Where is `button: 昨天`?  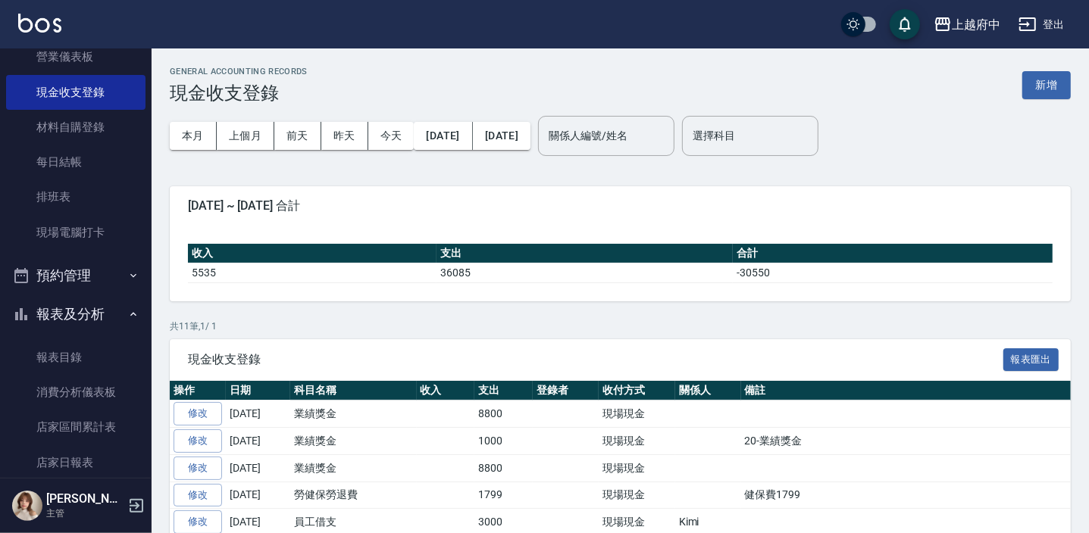 button: 昨天 is located at coordinates (345, 136).